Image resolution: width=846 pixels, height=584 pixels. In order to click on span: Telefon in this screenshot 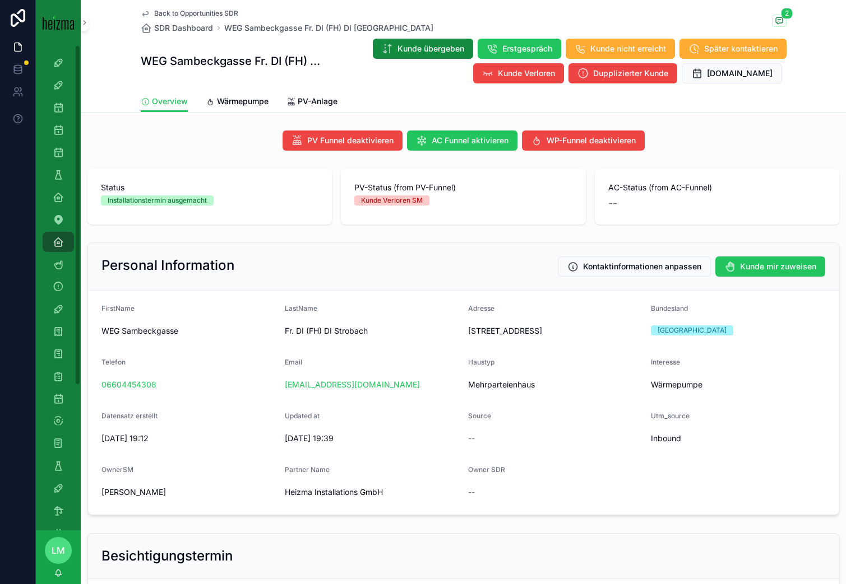, I will do `click(113, 362)`.